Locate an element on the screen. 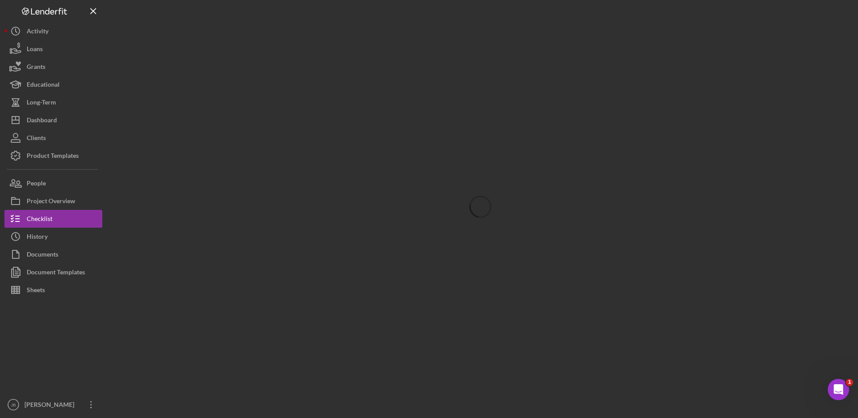  button: People is located at coordinates (53, 183).